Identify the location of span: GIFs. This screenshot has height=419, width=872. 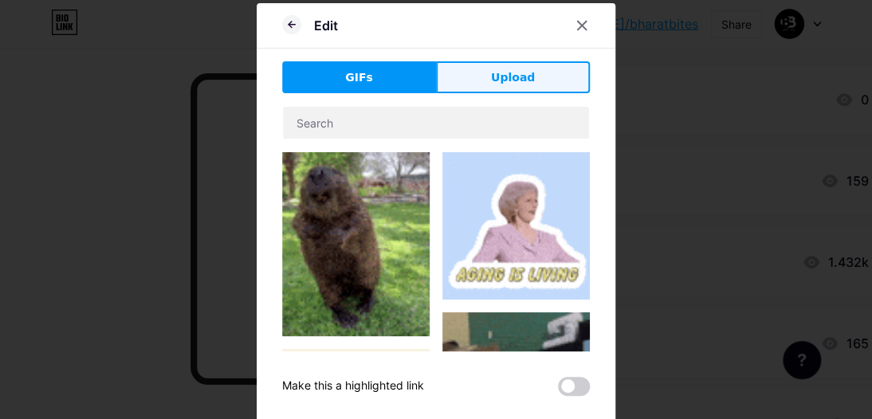
(359, 77).